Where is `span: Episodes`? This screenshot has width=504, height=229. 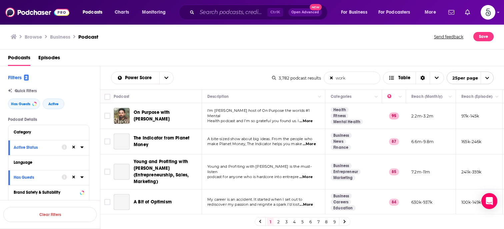 span: Episodes is located at coordinates (49, 59).